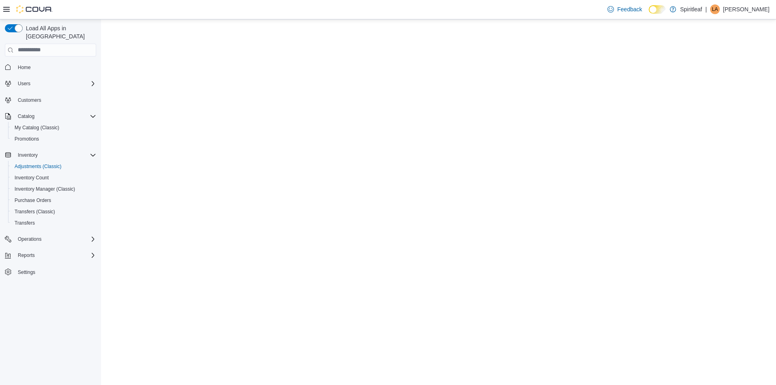 Image resolution: width=776 pixels, height=385 pixels. I want to click on a: Inventory Manager (Classic), so click(45, 189).